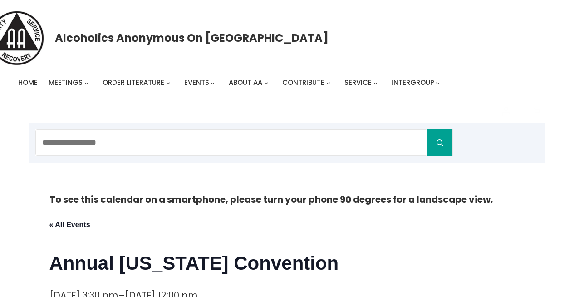 This screenshot has width=574, height=297. Describe the element at coordinates (413, 83) in the screenshot. I see `a: Intergroup` at that location.